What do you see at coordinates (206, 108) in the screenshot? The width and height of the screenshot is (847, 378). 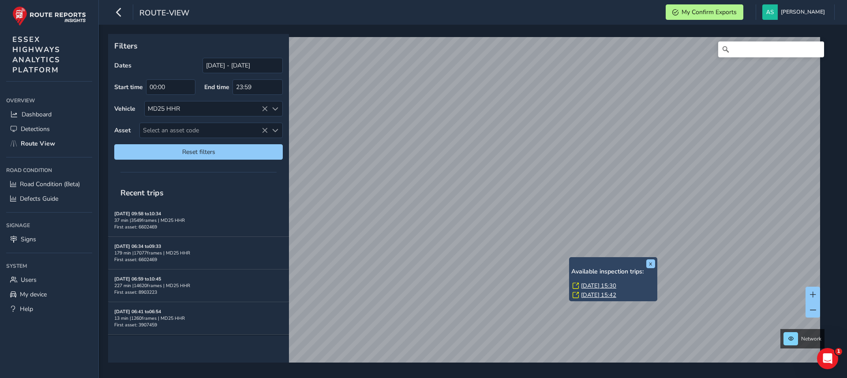 I see `div: MD25 HHR` at bounding box center [206, 108].